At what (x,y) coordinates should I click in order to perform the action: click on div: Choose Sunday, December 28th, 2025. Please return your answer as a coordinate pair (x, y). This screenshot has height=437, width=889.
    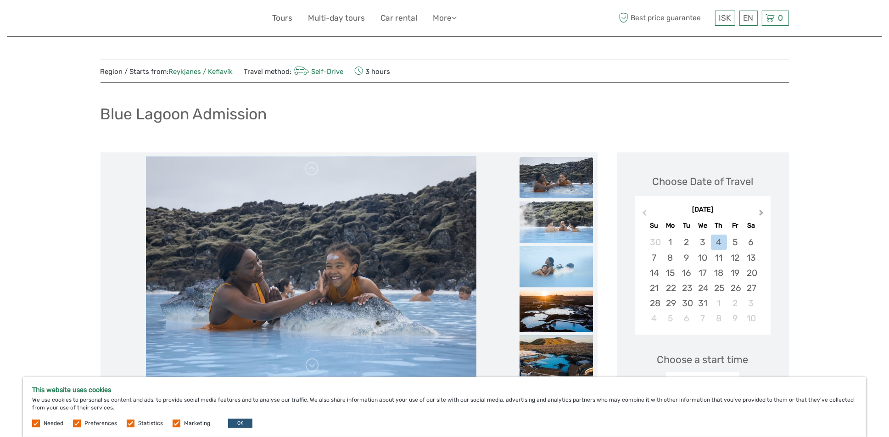
    Looking at the image, I should click on (654, 303).